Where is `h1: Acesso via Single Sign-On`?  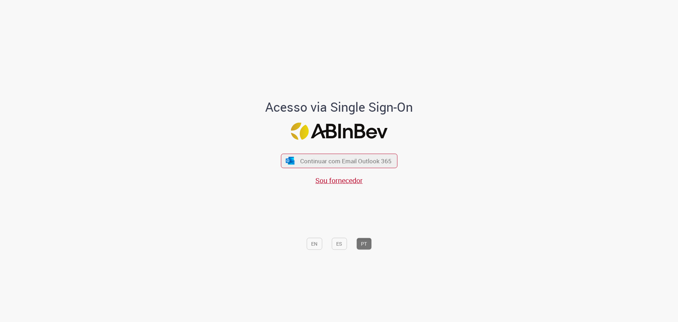 h1: Acesso via Single Sign-On is located at coordinates (339, 107).